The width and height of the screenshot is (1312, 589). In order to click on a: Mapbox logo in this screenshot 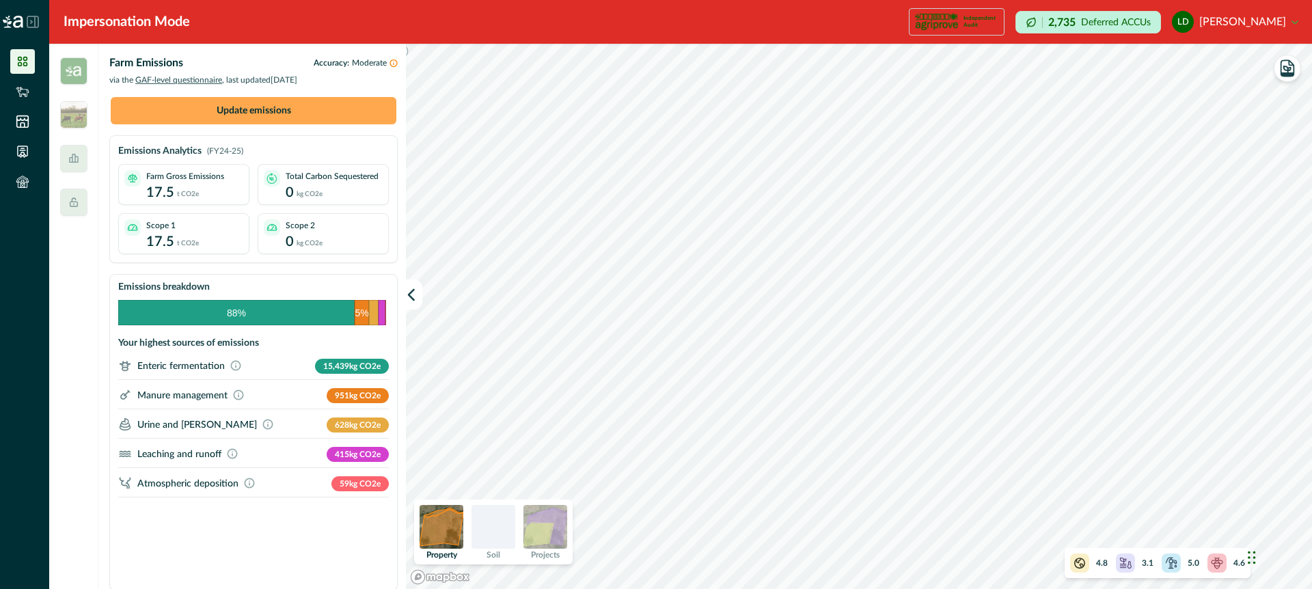, I will do `click(440, 577)`.